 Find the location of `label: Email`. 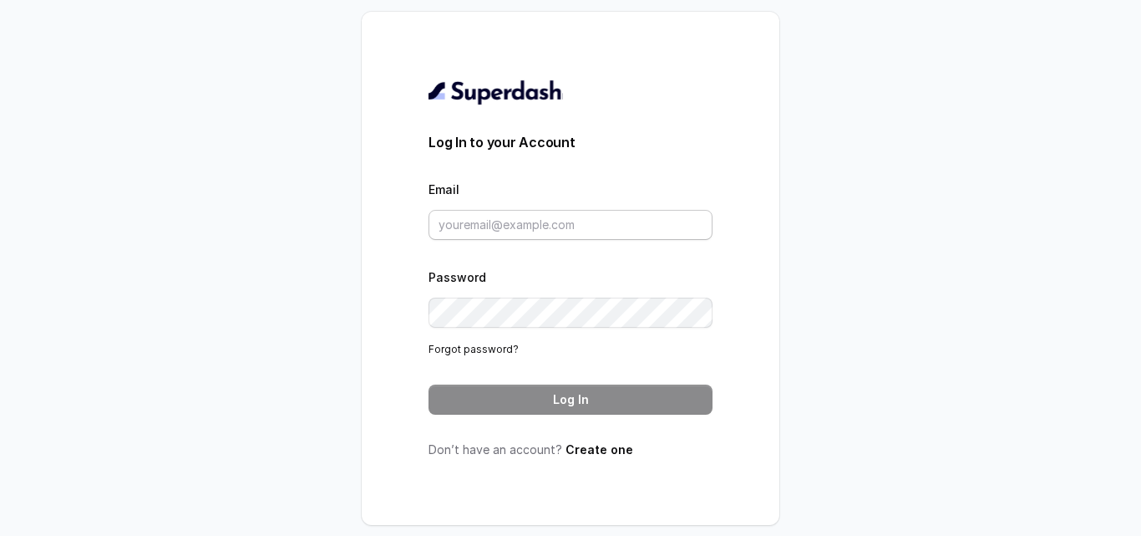

label: Email is located at coordinates (444, 189).